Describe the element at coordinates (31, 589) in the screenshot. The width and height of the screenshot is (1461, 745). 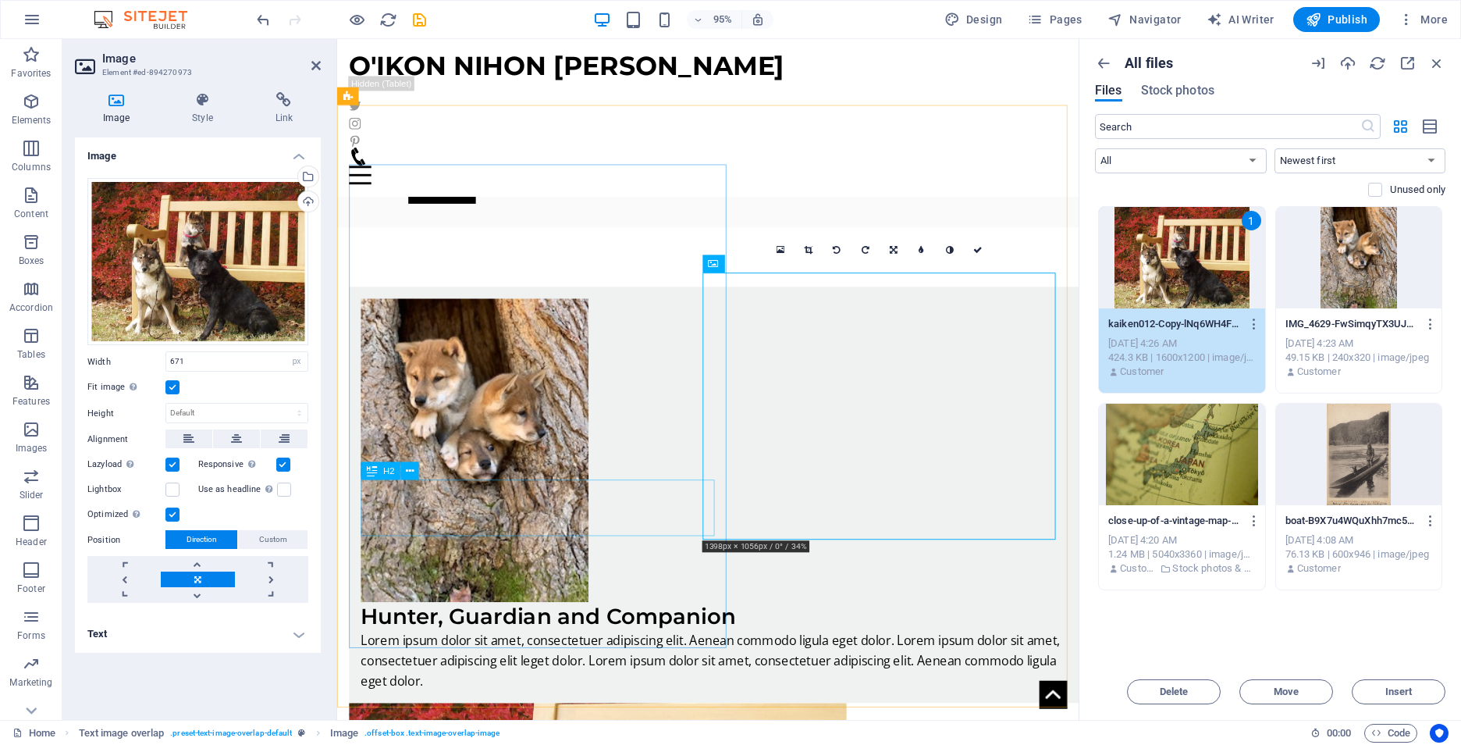
I see `p: Footer` at that location.